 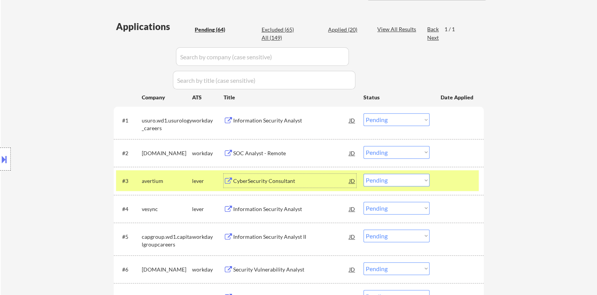 What do you see at coordinates (397, 97) in the screenshot?
I see `div: Status` at bounding box center [397, 97].